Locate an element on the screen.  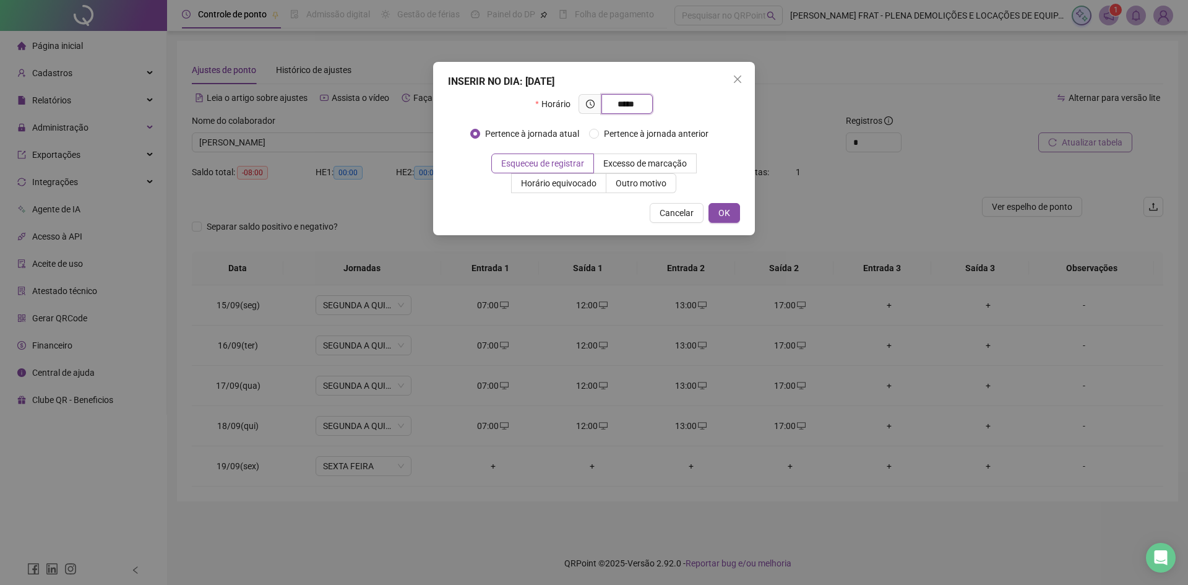
span: Outro motivo is located at coordinates (641, 183).